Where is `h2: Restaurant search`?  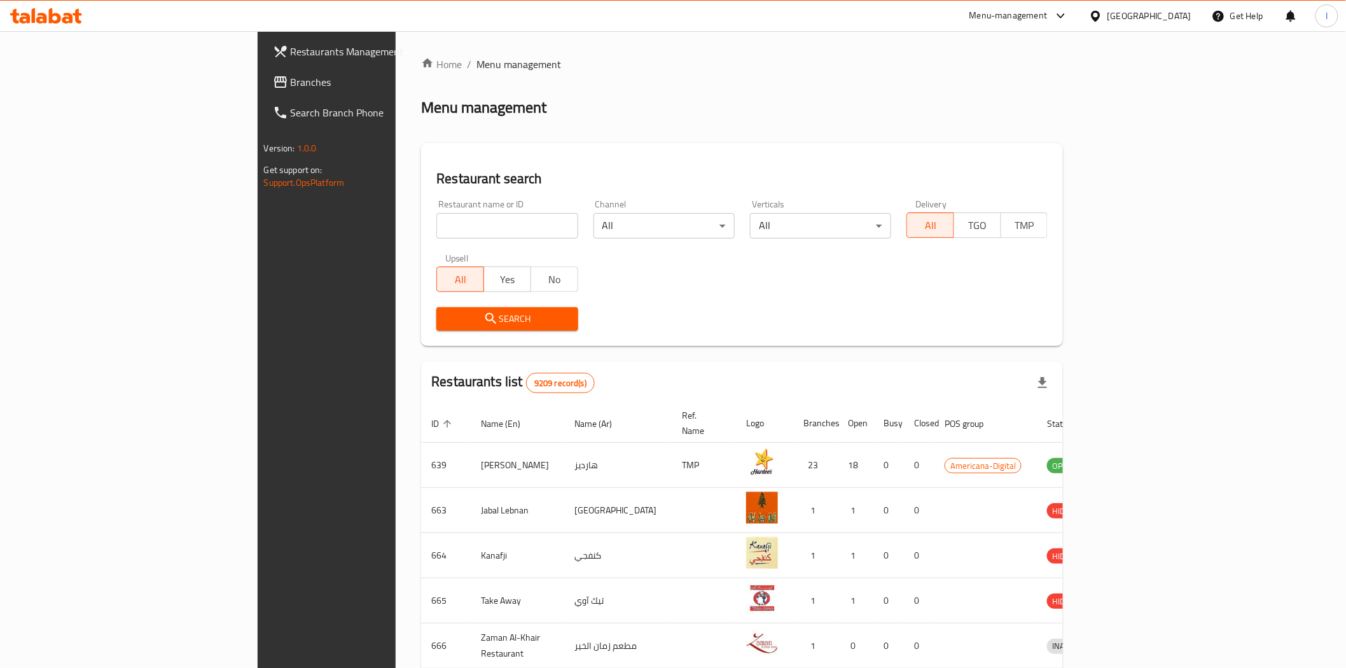 h2: Restaurant search is located at coordinates (741, 179).